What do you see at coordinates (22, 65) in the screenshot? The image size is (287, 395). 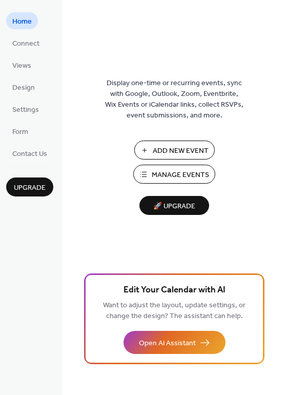 I see `a: Views` at bounding box center [22, 65].